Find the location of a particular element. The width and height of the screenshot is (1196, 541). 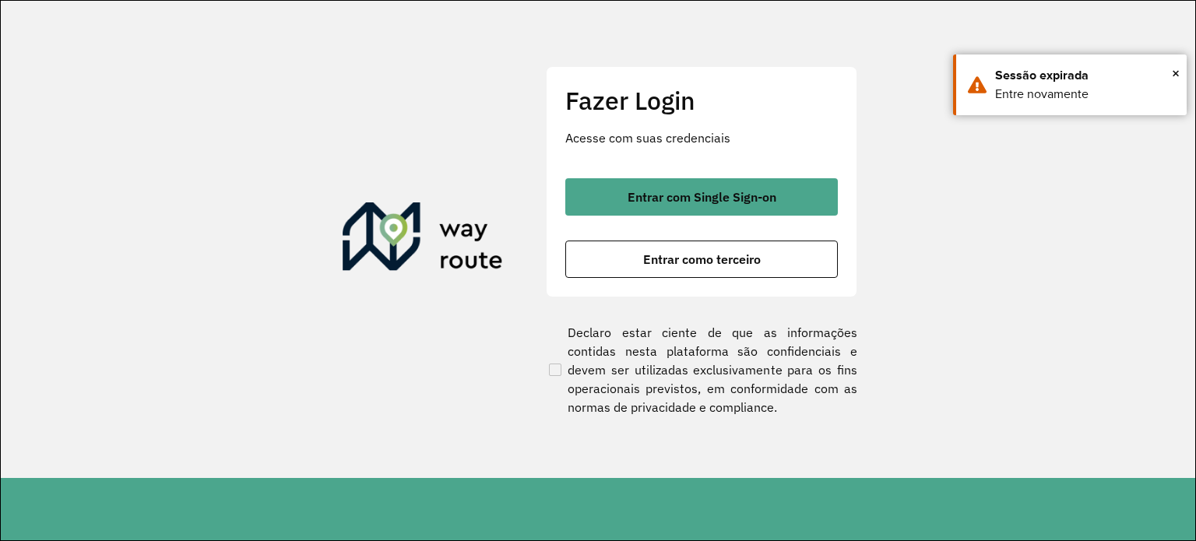

p: Acesse com suas credenciais is located at coordinates (702, 138).